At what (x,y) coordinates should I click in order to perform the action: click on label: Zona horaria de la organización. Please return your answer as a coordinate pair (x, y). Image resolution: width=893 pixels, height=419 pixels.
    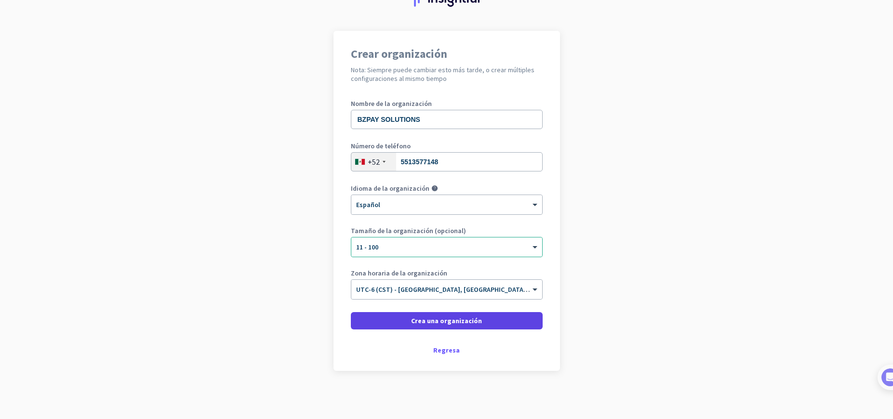
    Looking at the image, I should click on (447, 273).